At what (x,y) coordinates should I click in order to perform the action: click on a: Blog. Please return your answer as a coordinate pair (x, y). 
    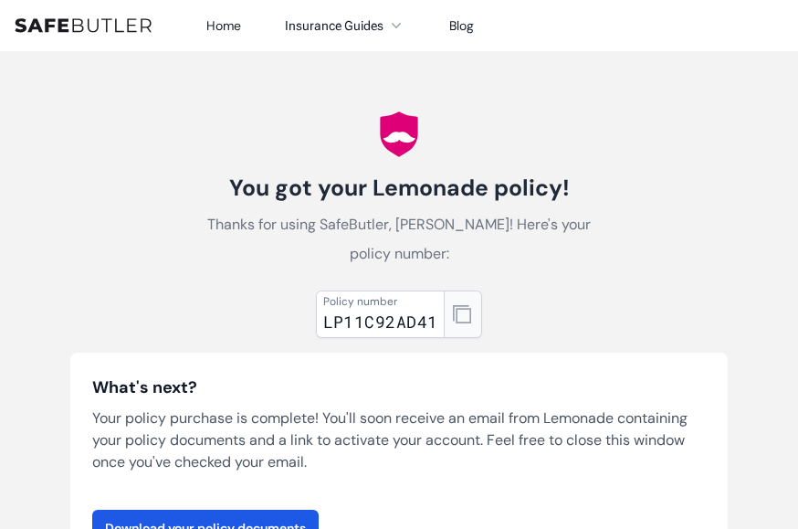
    Looking at the image, I should click on (461, 26).